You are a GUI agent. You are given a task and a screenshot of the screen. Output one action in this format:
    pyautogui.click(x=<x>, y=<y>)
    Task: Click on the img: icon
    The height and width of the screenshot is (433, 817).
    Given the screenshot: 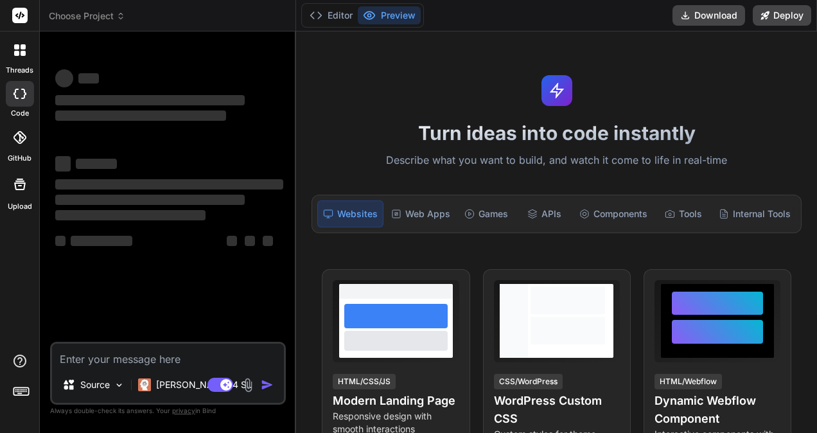 What is the action you would take?
    pyautogui.click(x=267, y=385)
    